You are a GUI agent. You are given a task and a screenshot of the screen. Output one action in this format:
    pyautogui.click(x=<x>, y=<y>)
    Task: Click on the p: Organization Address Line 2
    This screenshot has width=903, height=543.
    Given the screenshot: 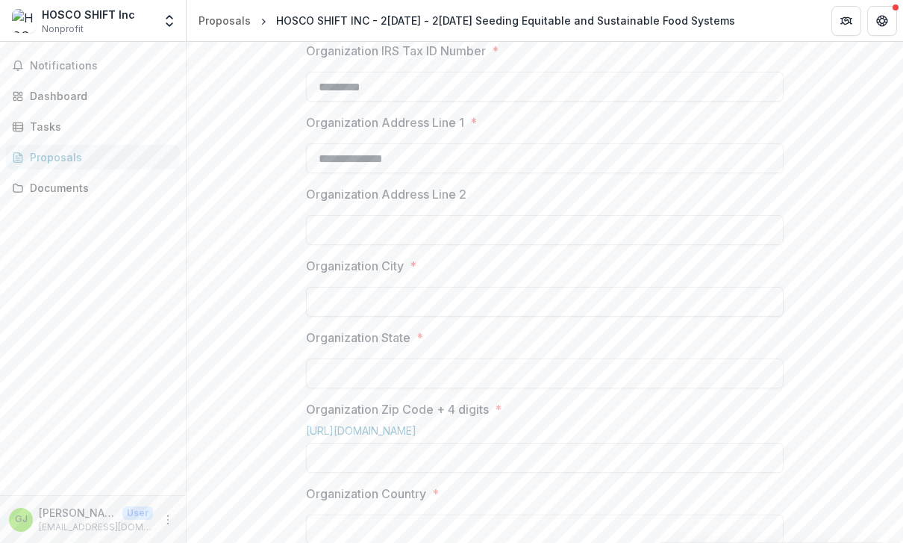 What is the action you would take?
    pyautogui.click(x=386, y=194)
    